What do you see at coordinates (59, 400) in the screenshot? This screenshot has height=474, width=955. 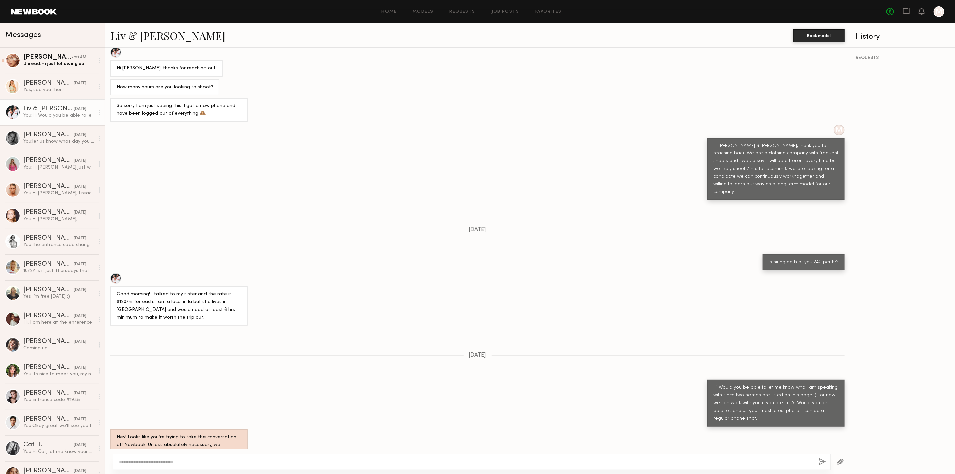 I see `div: You: Entrance code #1948` at bounding box center [59, 400].